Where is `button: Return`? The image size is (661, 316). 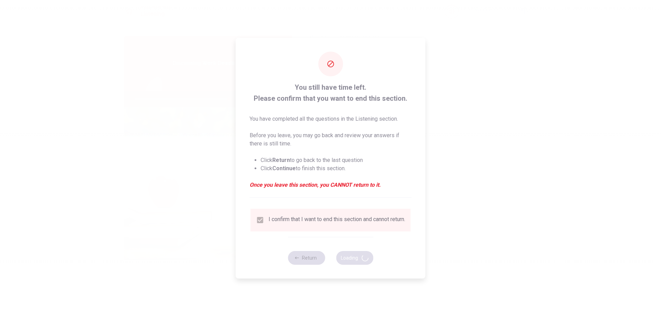
button: Return is located at coordinates (306, 258).